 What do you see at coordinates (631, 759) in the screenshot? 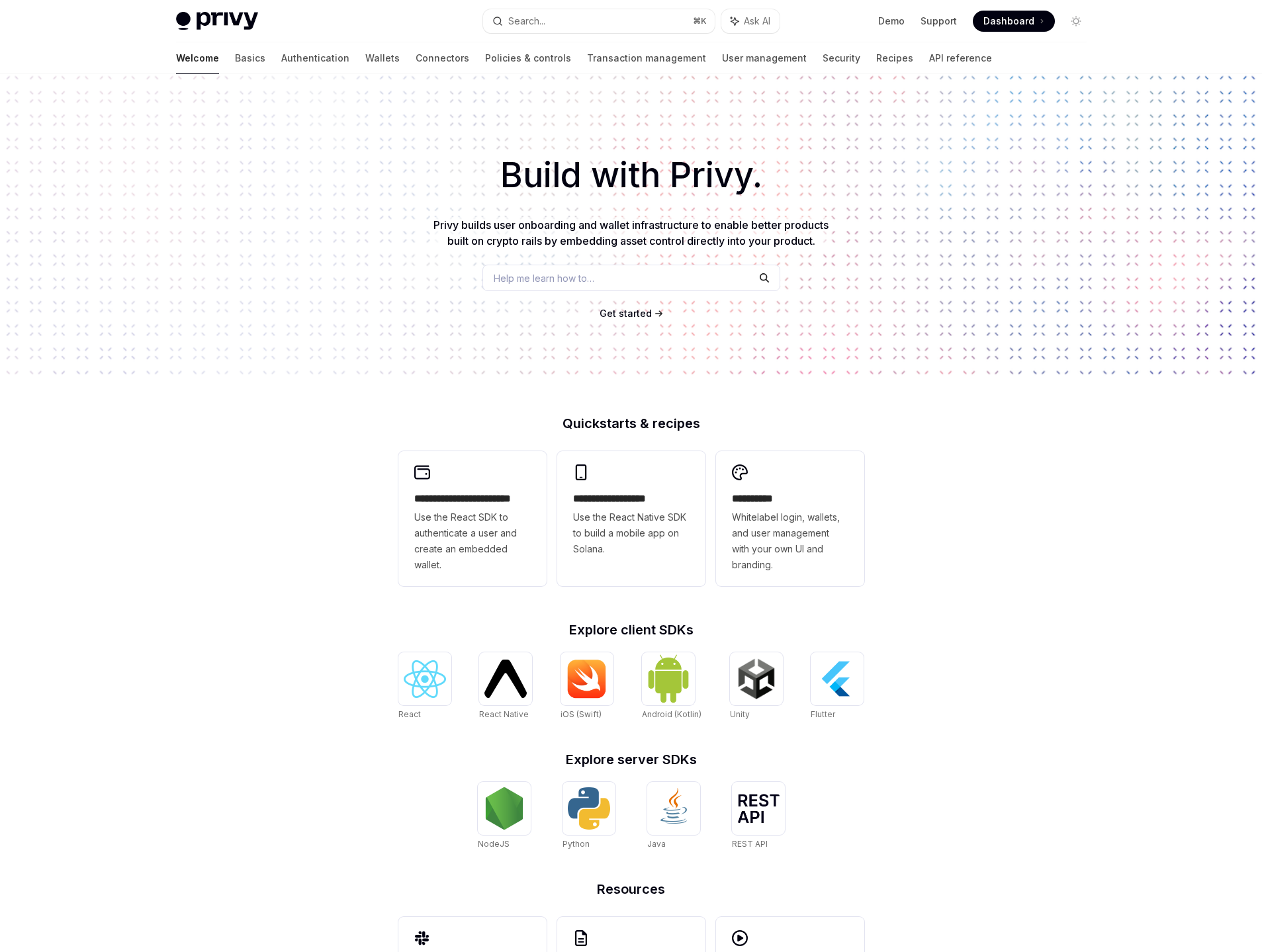
I see `h2: Explore server SDKs` at bounding box center [631, 759].